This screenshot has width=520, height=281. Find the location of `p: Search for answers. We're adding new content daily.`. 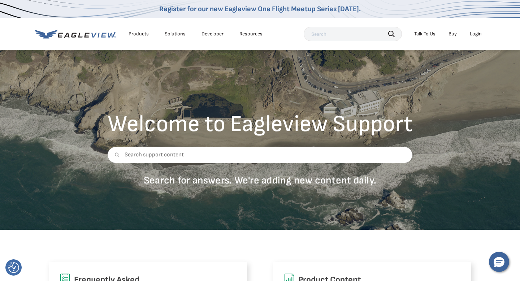

p: Search for answers. We're adding new content daily. is located at coordinates (260, 180).